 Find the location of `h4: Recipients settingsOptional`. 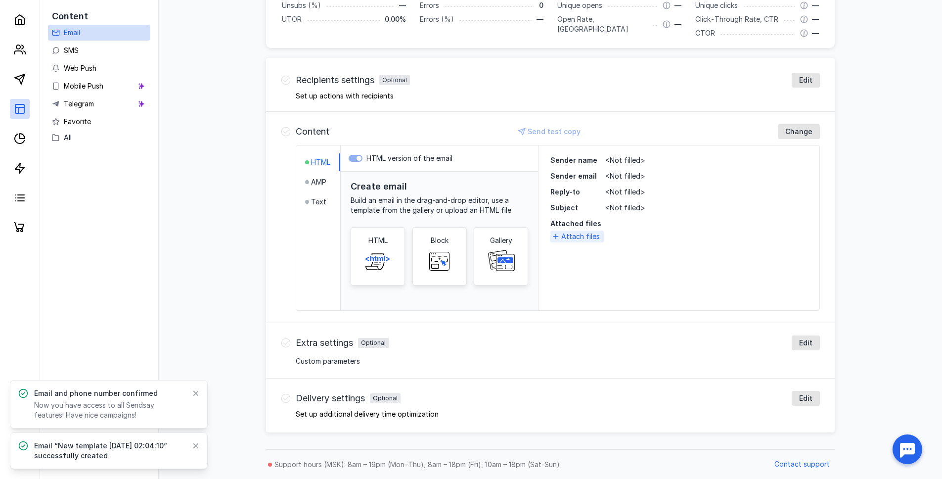

h4: Recipients settingsOptional is located at coordinates (353, 80).